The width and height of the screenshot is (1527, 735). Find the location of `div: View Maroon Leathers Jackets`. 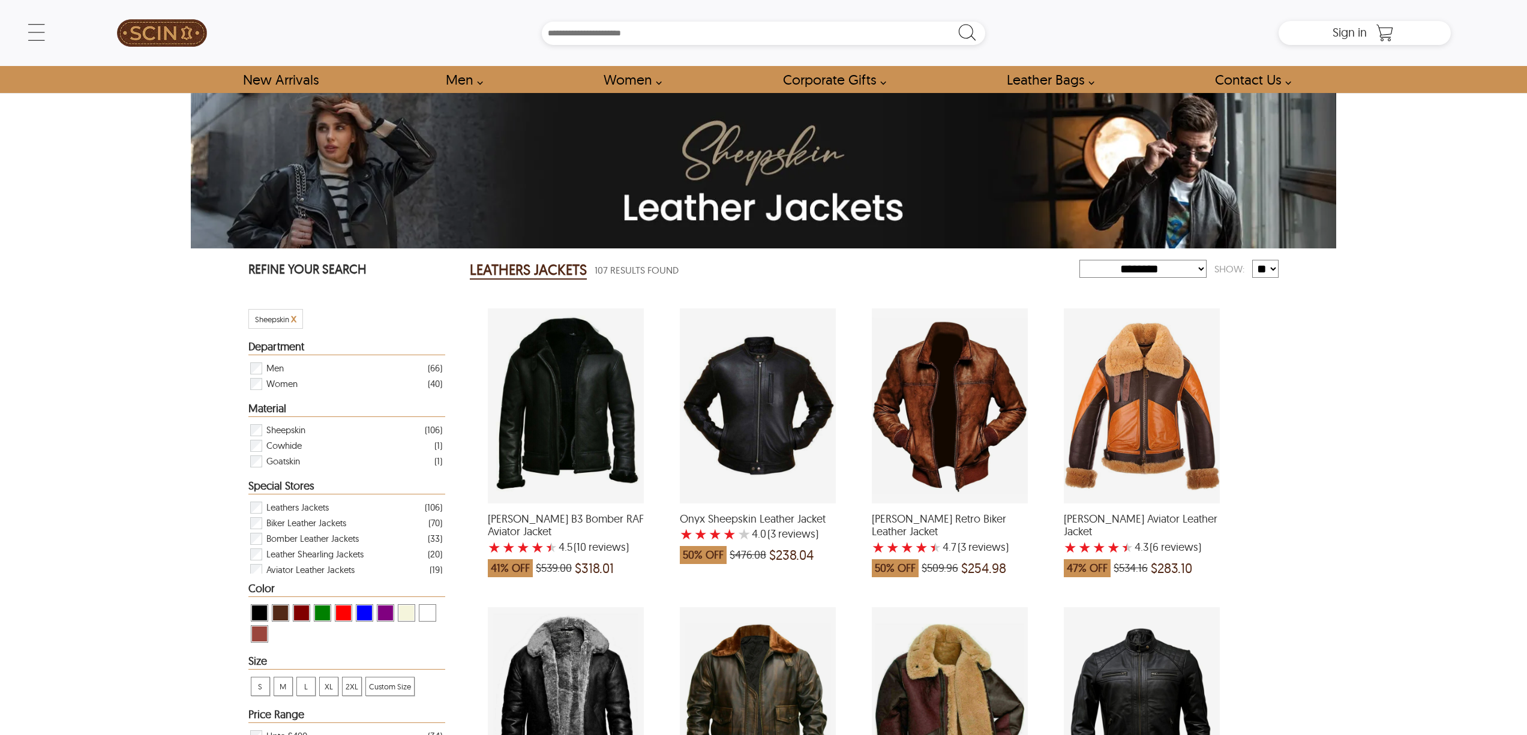

div: View Maroon Leathers Jackets is located at coordinates (301, 612).